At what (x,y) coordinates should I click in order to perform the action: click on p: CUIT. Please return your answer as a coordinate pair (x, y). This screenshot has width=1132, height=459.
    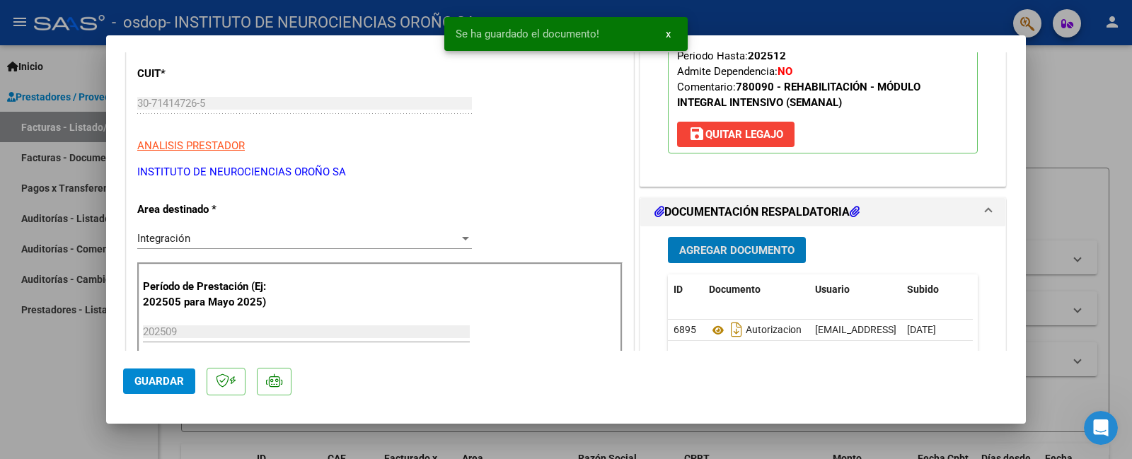
    Looking at the image, I should click on (210, 74).